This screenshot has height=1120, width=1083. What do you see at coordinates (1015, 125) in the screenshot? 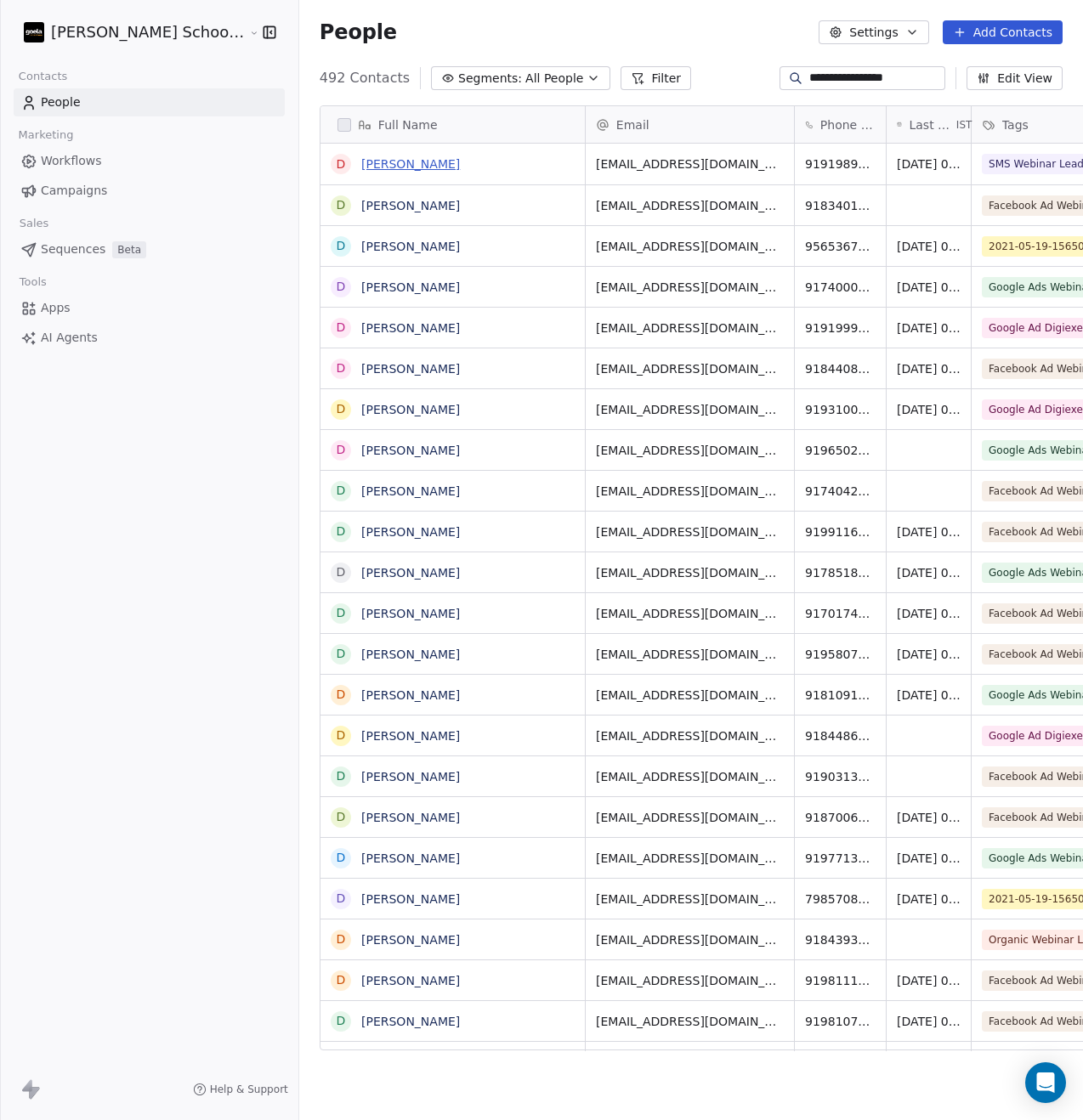
I see `span: Tags` at bounding box center [1015, 125].